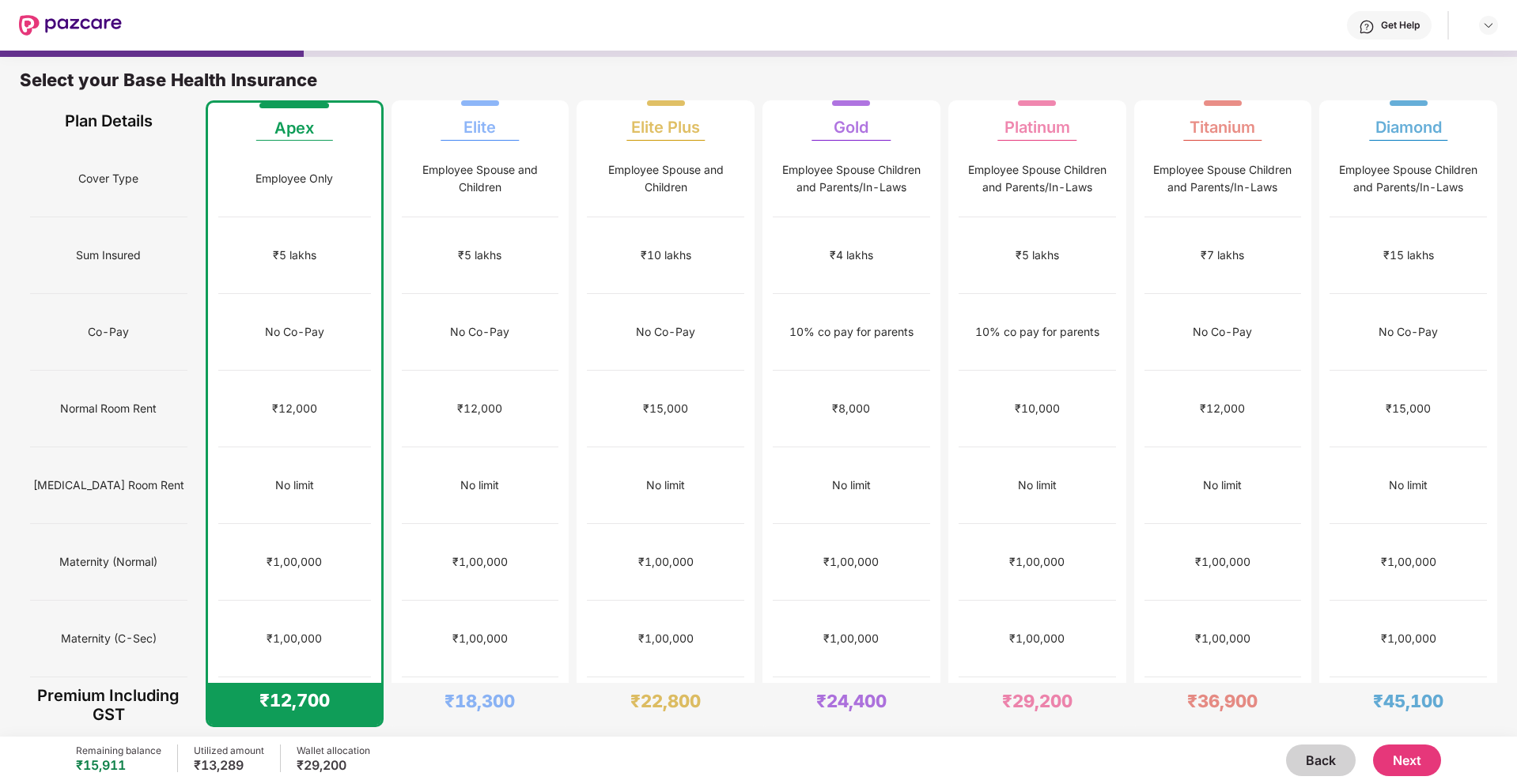  What do you see at coordinates (1408, 121) in the screenshot?
I see `div: Diamond` at bounding box center [1408, 121].